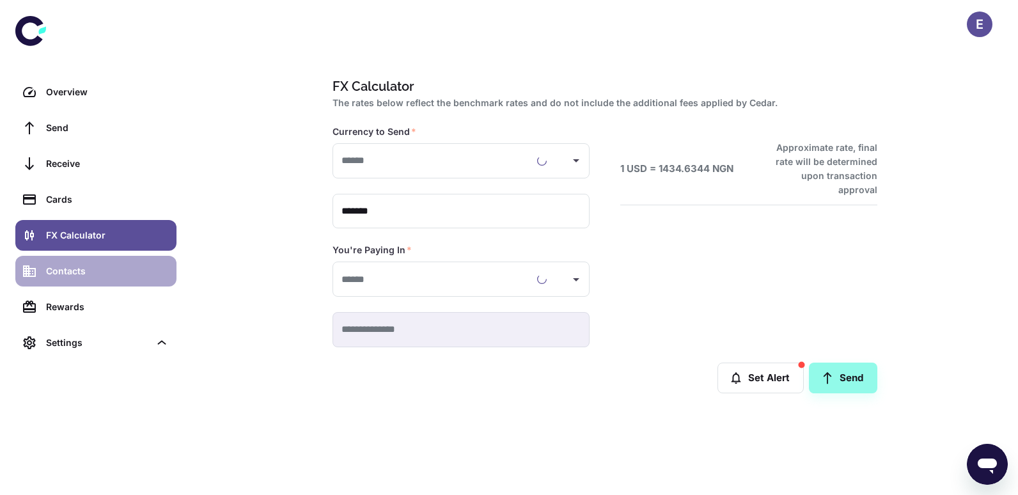  Describe the element at coordinates (676, 169) in the screenshot. I see `h6: 1 USD = 1434.6344 NGN` at that location.